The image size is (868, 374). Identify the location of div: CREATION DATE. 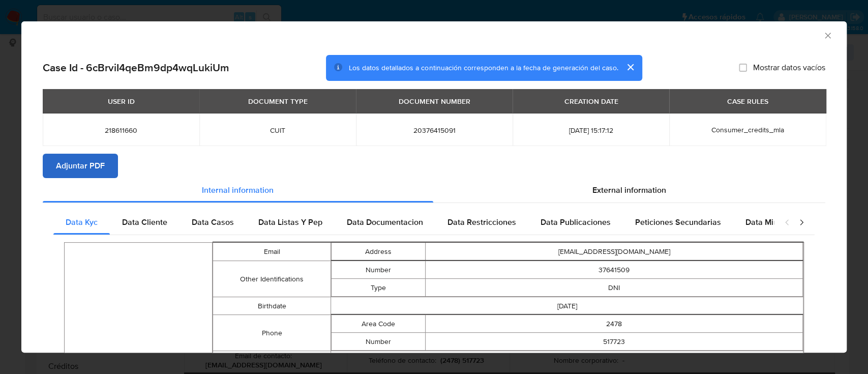
(591, 101).